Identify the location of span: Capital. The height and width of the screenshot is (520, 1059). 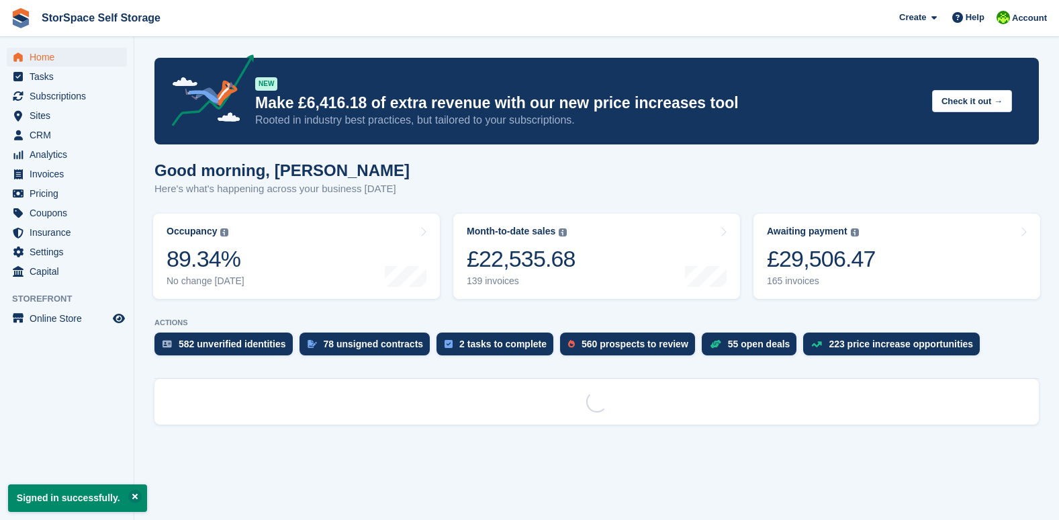
(70, 271).